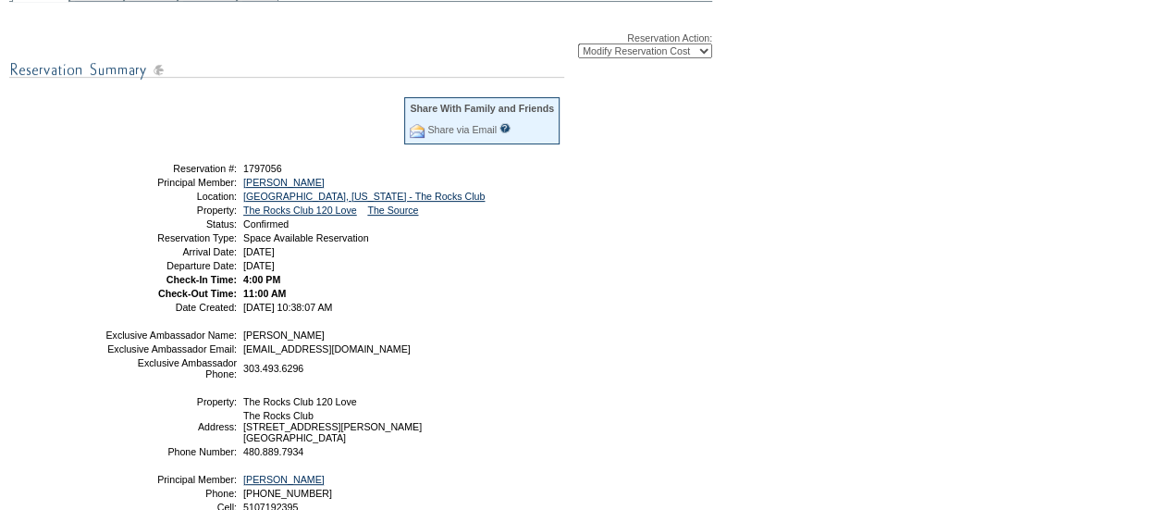  What do you see at coordinates (273, 451) in the screenshot?
I see `span: 480.889.7934` at bounding box center [273, 451].